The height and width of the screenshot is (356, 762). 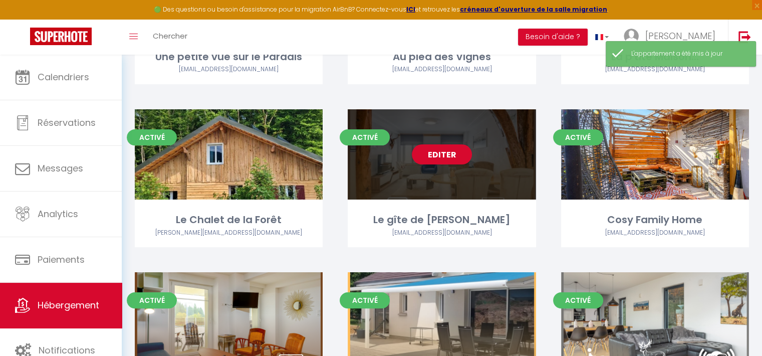 What do you see at coordinates (534, 9) in the screenshot?
I see `strong: créneaux d'ouverture de la salle migration` at bounding box center [534, 9].